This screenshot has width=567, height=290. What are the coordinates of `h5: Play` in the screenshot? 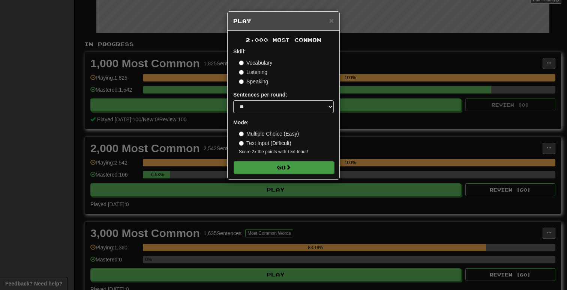 It's located at (284, 21).